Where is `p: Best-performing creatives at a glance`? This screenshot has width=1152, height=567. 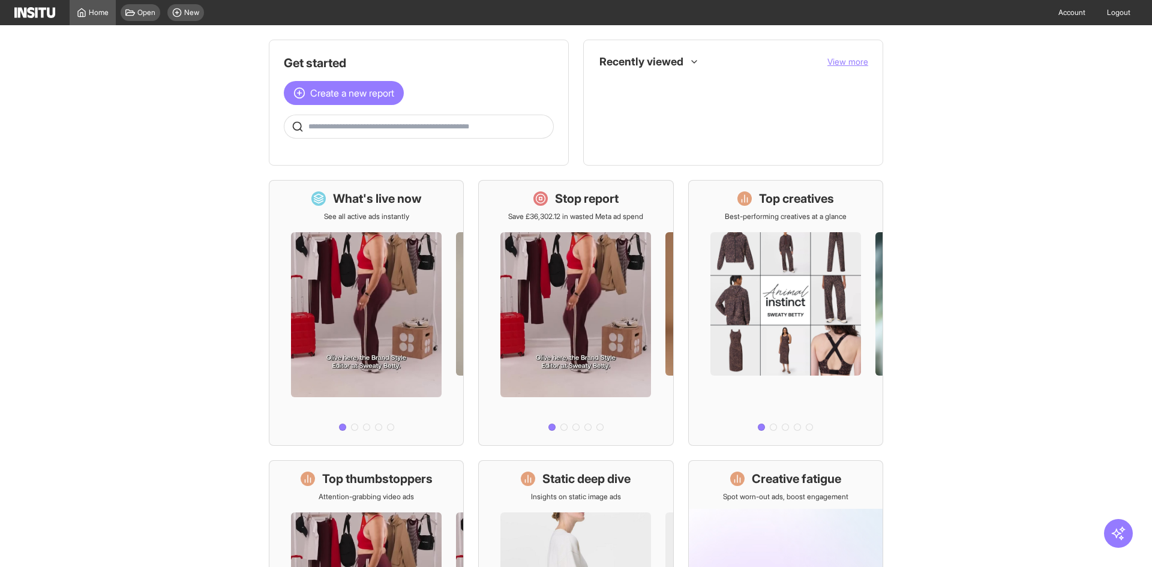 p: Best-performing creatives at a glance is located at coordinates (785, 217).